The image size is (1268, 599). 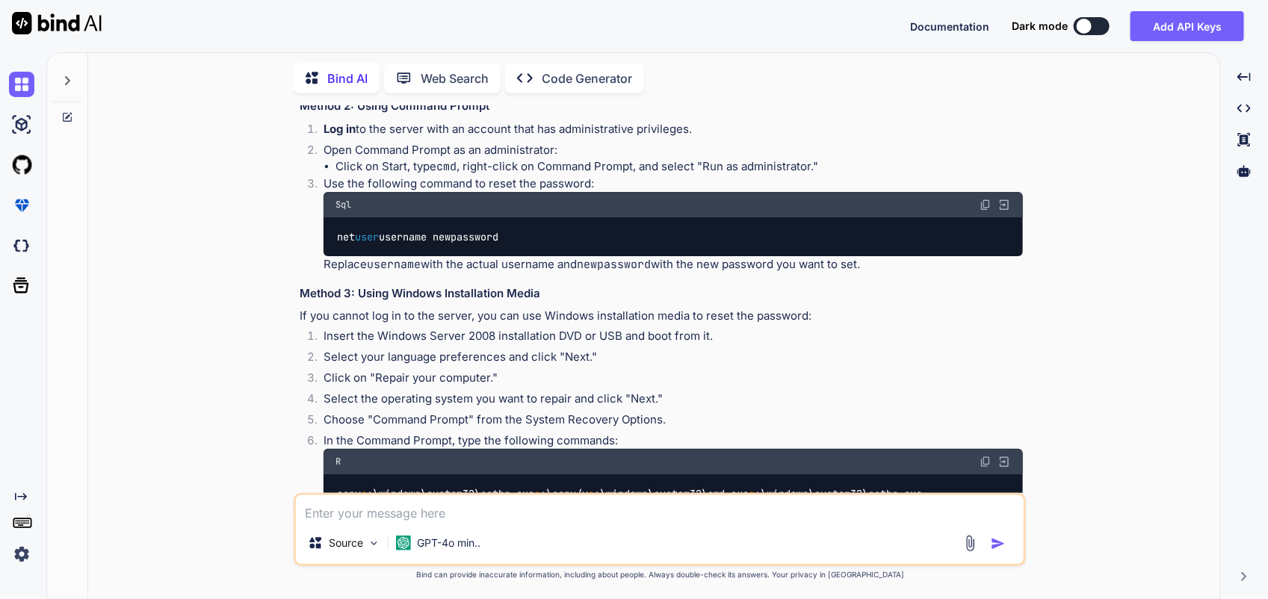 What do you see at coordinates (1039, 26) in the screenshot?
I see `span: Dark mode` at bounding box center [1039, 26].